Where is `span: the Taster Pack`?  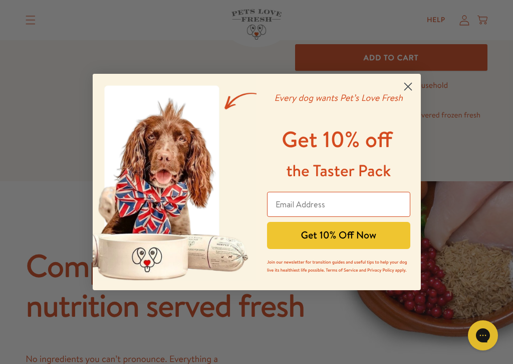
span: the Taster Pack is located at coordinates (338, 170).